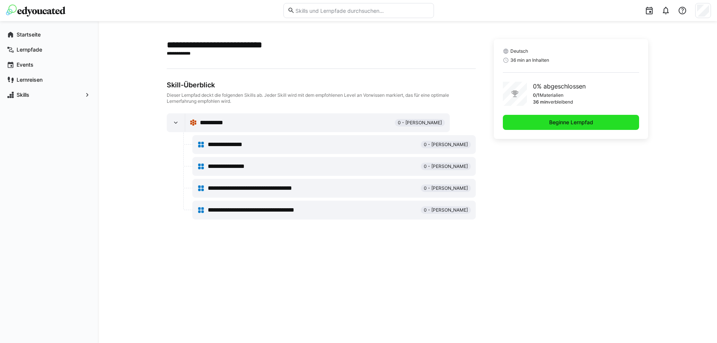 This screenshot has width=717, height=343. I want to click on p: 36 min, so click(541, 102).